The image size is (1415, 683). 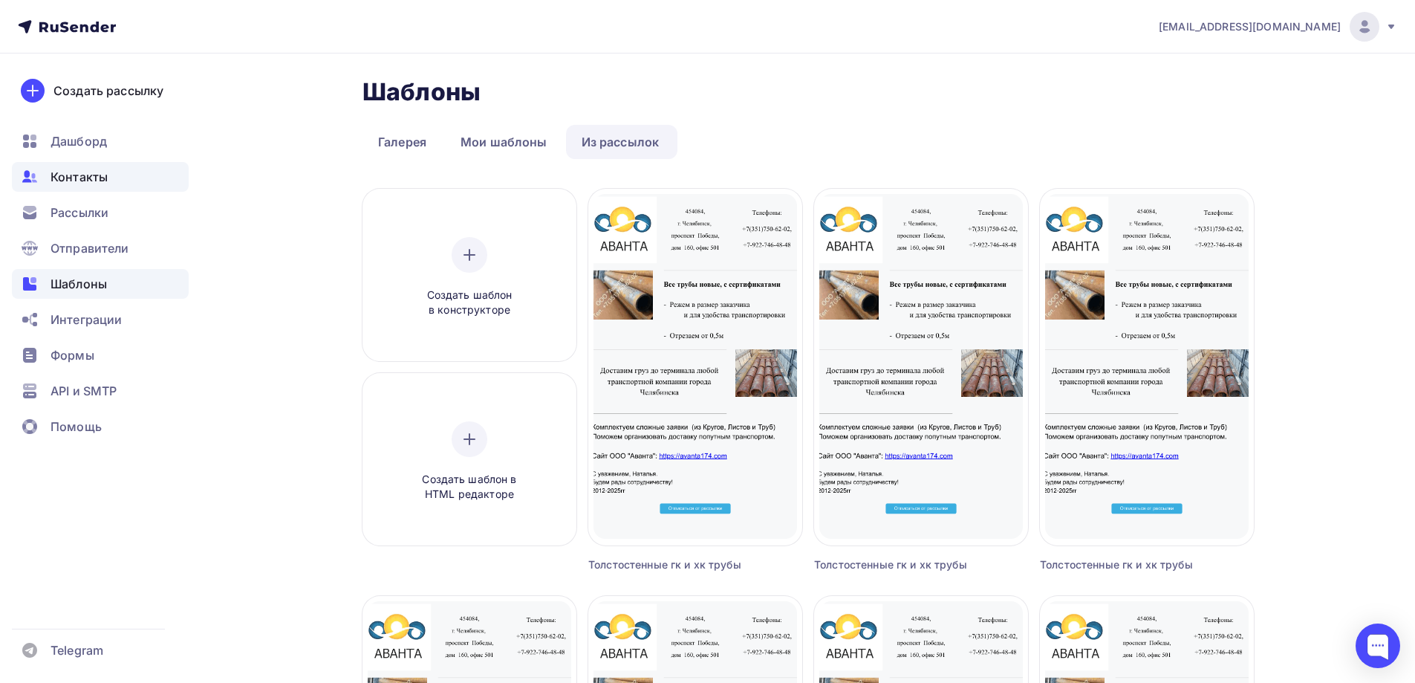 I want to click on span: Формы, so click(x=72, y=355).